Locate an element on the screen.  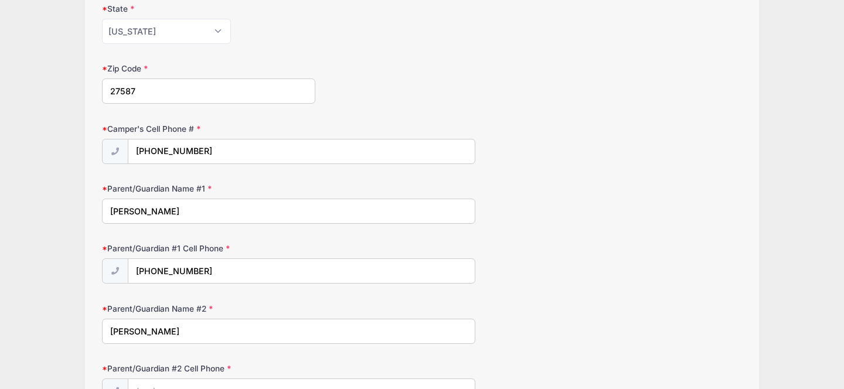
label: Parent/Guardian Name #2 is located at coordinates (209, 309).